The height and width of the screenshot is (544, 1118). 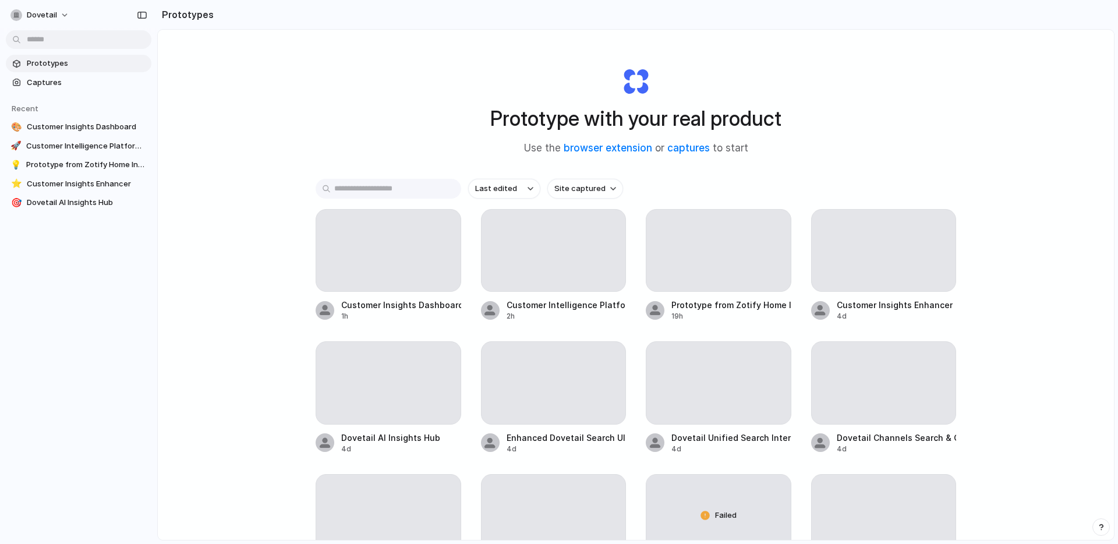 What do you see at coordinates (725, 515) in the screenshot?
I see `span: Failed` at bounding box center [725, 515].